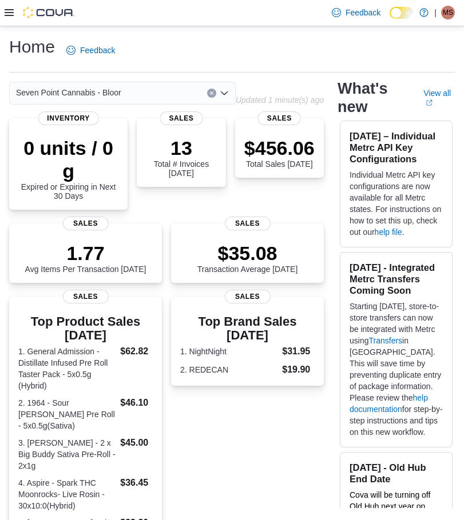 The height and width of the screenshot is (520, 464). What do you see at coordinates (388, 232) in the screenshot?
I see `a: help file` at bounding box center [388, 232].